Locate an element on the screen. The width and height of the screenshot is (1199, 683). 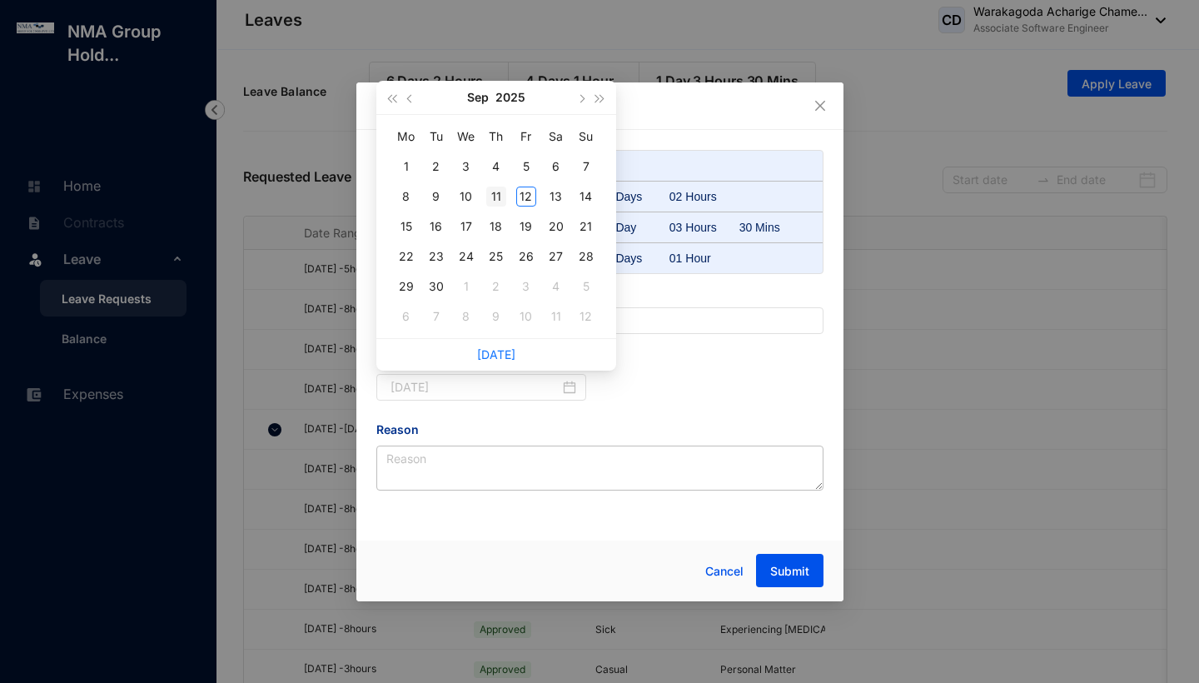
td: 2025-09-10 is located at coordinates (466, 197).